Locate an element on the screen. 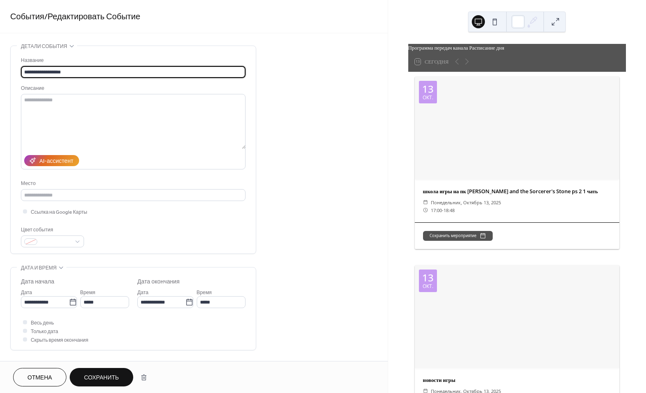 This screenshot has height=393, width=646. button: Сохранить мероприятие is located at coordinates (458, 236).